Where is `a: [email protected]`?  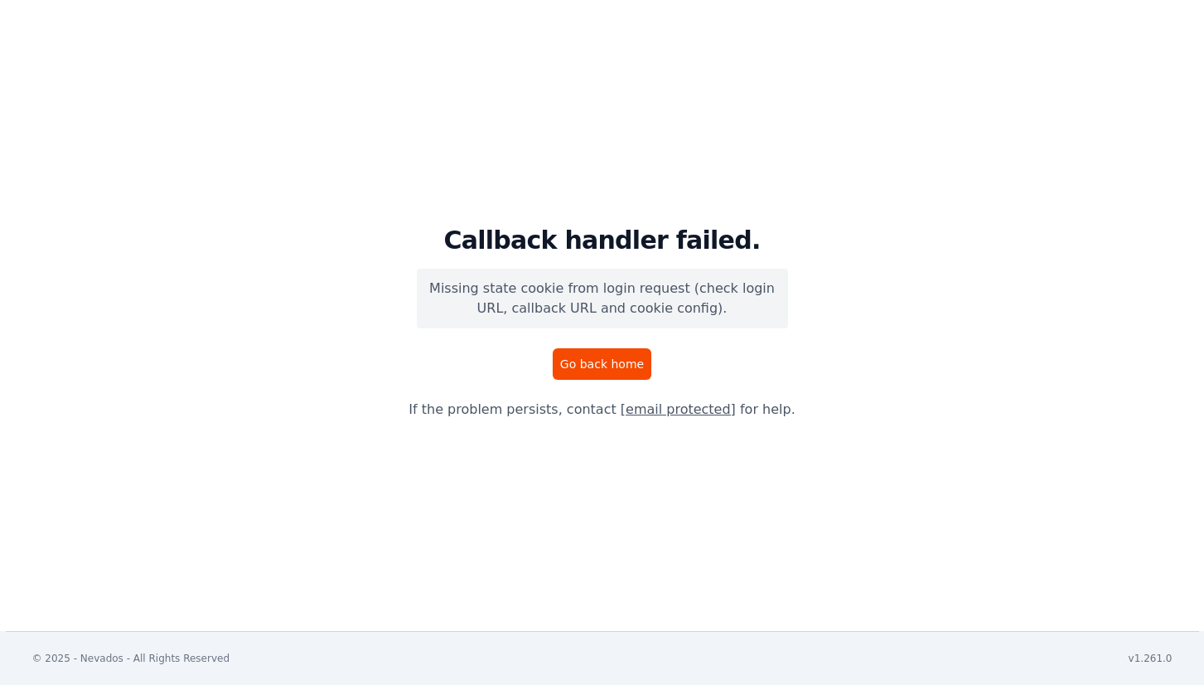
a: [email protected] is located at coordinates (678, 409).